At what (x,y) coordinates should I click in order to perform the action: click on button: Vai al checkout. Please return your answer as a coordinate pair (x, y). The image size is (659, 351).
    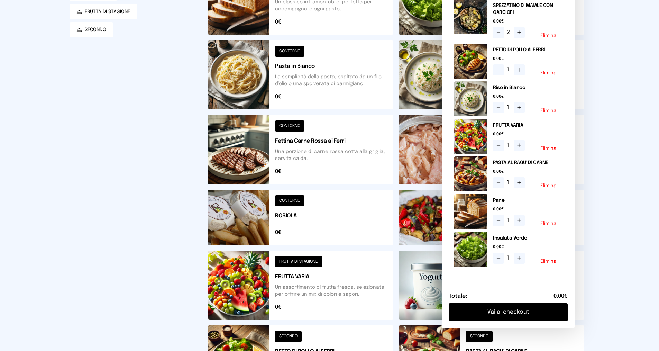
    Looking at the image, I should click on (508, 312).